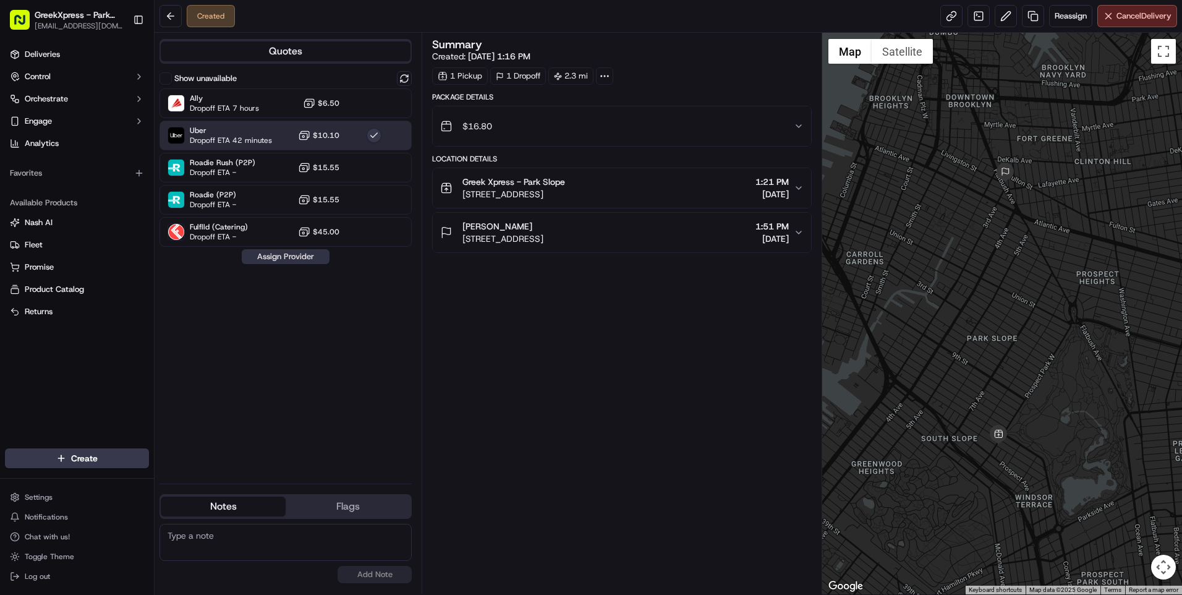  Describe the element at coordinates (129, 124) in the screenshot. I see `div: Start new chat` at that location.